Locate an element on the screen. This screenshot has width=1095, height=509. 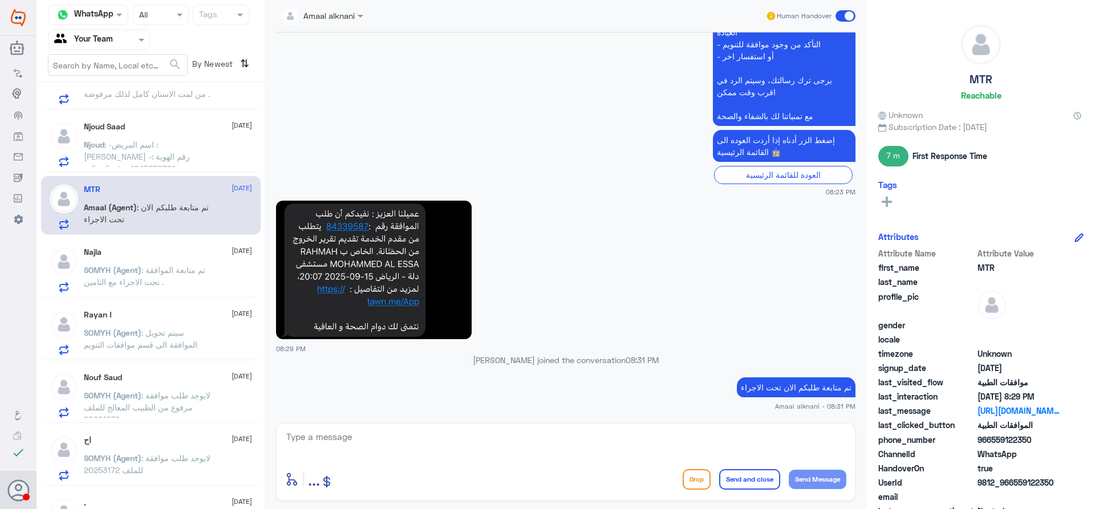
span: ChannelId is located at coordinates (926, 454).